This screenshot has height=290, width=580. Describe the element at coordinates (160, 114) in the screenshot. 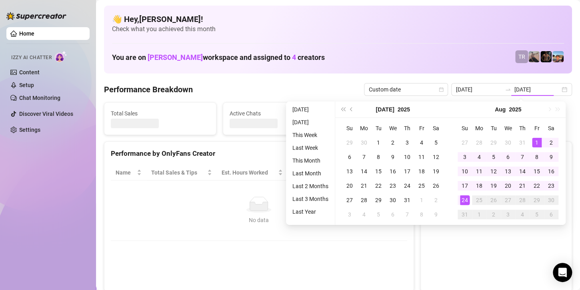

I see `span: Total Sales` at that location.